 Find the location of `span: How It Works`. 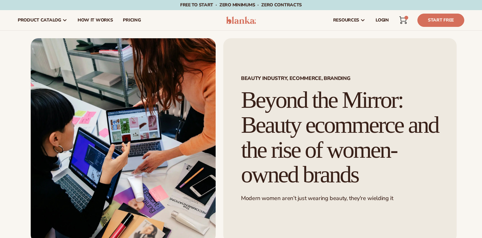

span: How It Works is located at coordinates (95, 20).